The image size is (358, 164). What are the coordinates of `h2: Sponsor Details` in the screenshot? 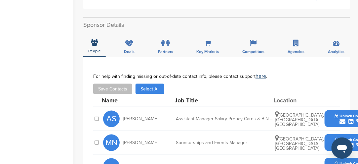 It's located at (216, 25).